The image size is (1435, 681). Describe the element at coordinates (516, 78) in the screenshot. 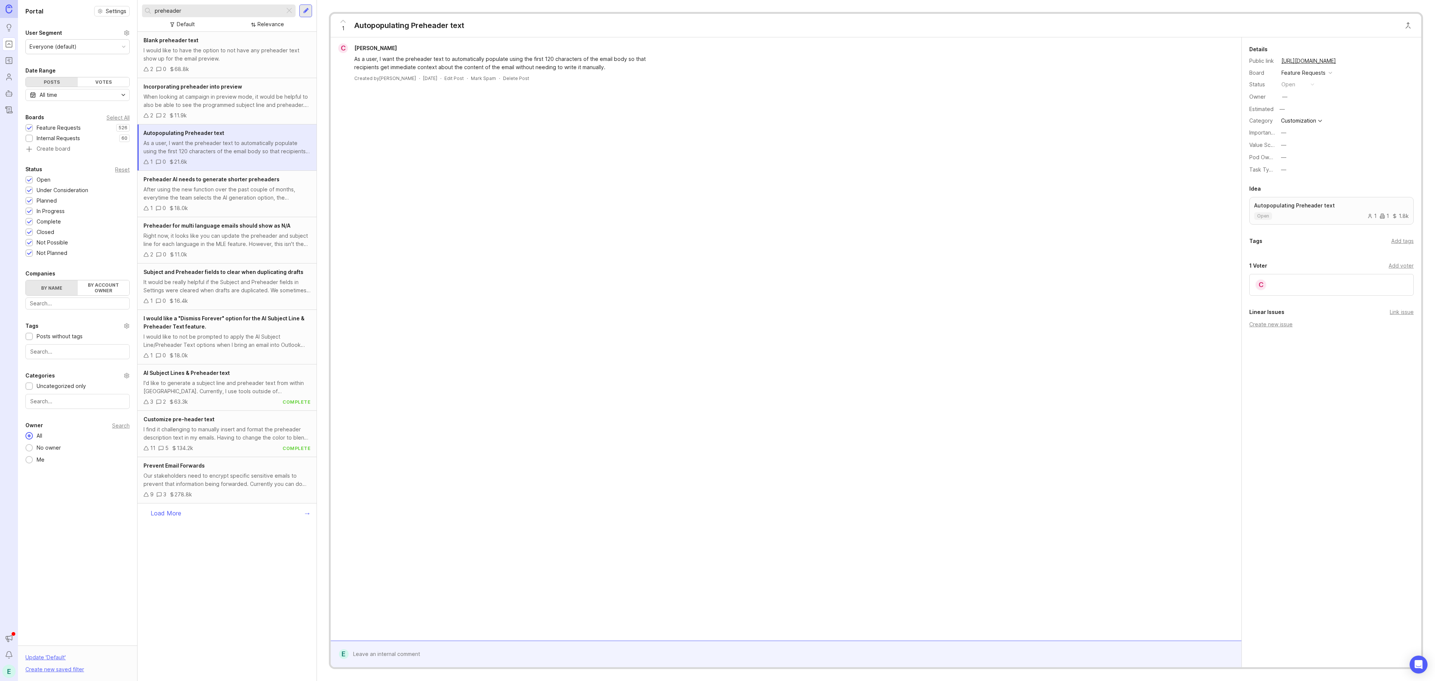

I see `div: Delete Post` at that location.